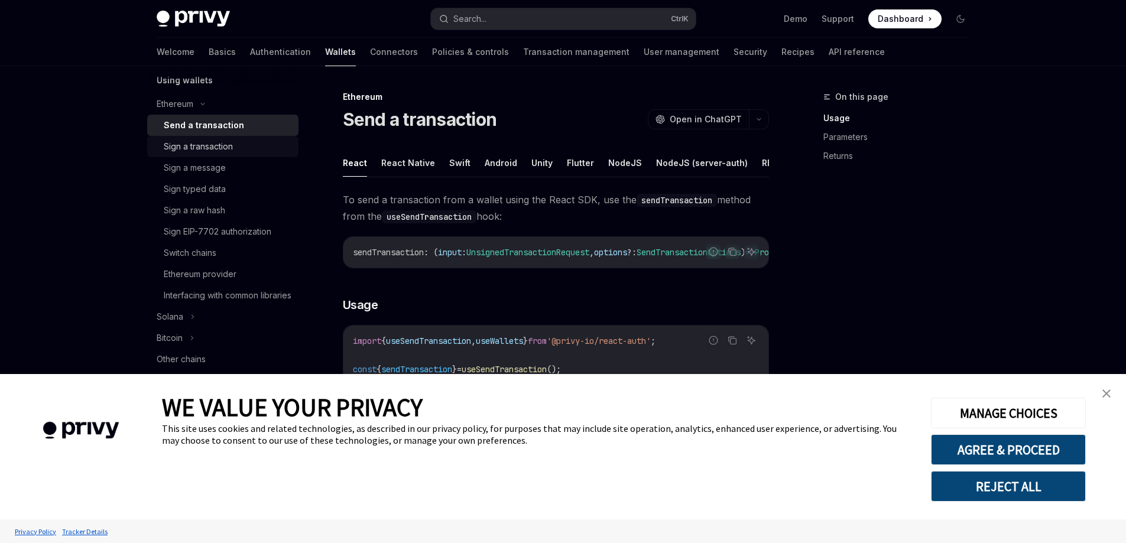 The height and width of the screenshot is (543, 1126). What do you see at coordinates (556, 208) in the screenshot?
I see `span: To send a transaction from a wallet using the React SDK, use the method from the hook:` at bounding box center [556, 208].